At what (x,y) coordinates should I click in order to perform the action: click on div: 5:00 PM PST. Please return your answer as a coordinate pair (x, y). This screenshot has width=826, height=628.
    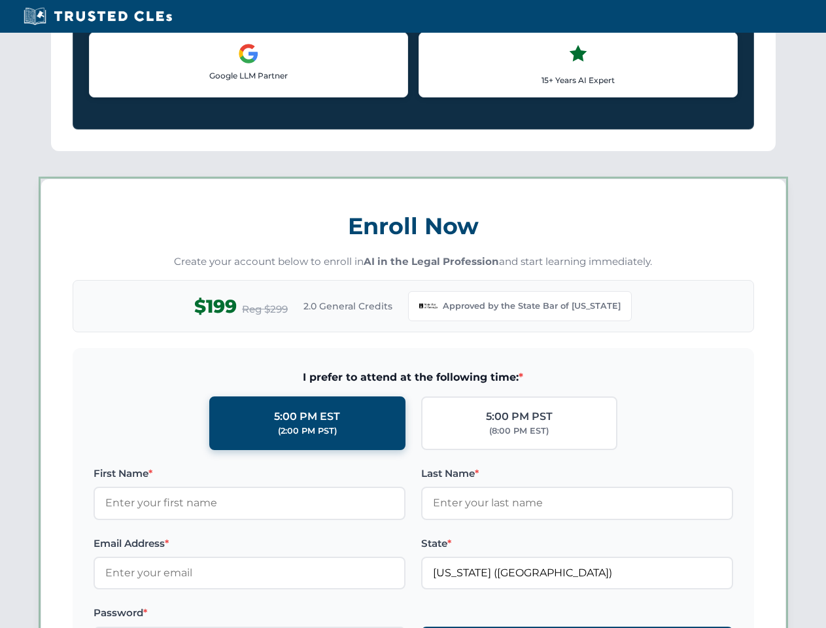
    Looking at the image, I should click on (519, 417).